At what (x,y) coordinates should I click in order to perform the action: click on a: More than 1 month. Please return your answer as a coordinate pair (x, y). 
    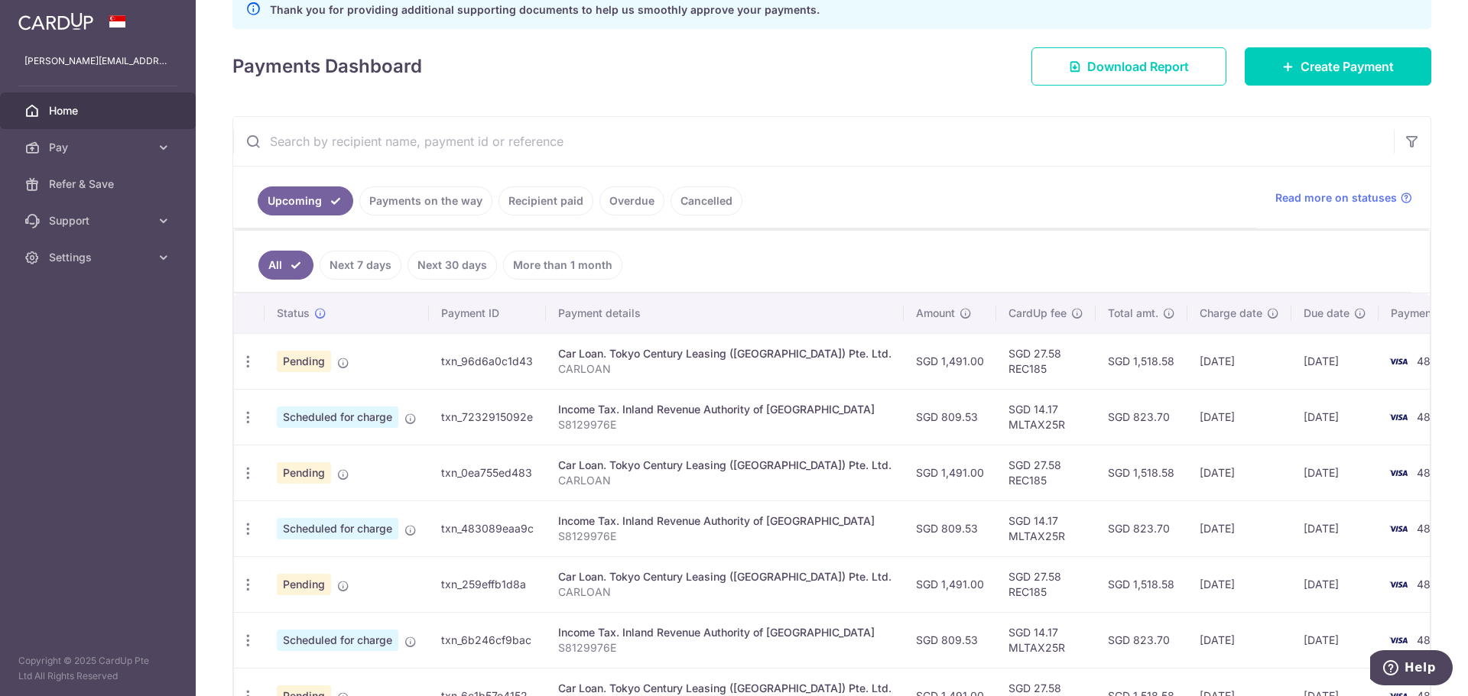
    Looking at the image, I should click on (563, 265).